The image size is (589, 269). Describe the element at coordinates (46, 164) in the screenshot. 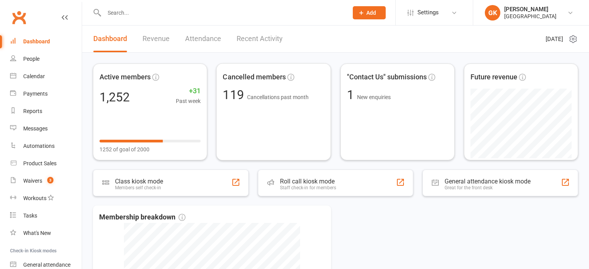

I see `a: Product Sales` at that location.